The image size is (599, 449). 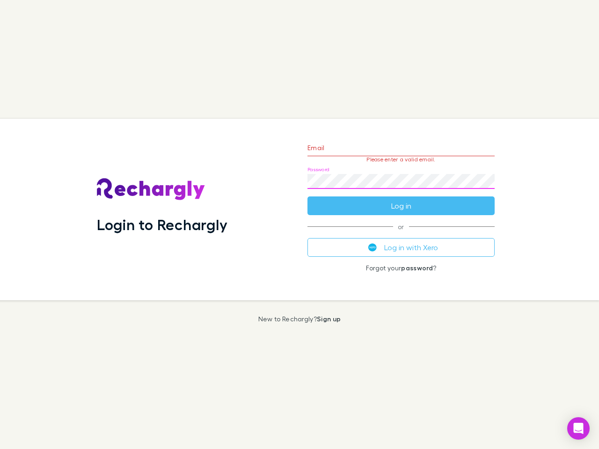 What do you see at coordinates (401, 206) in the screenshot?
I see `button: Log in` at bounding box center [401, 206].